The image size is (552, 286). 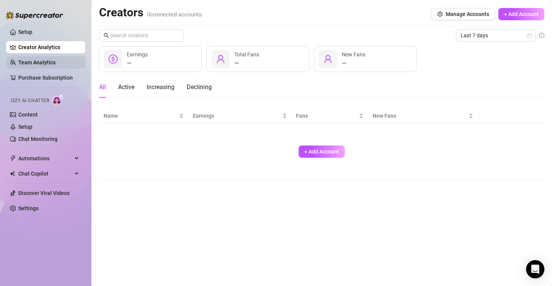 What do you see at coordinates (141, 116) in the screenshot?
I see `span: Name` at bounding box center [141, 116].